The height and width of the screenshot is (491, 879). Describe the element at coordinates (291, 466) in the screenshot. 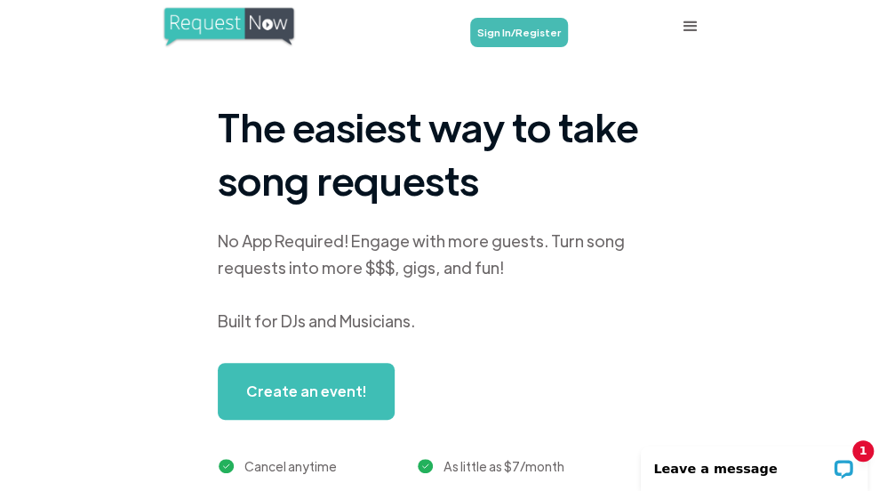

I see `div: Cancel anytime` at that location.